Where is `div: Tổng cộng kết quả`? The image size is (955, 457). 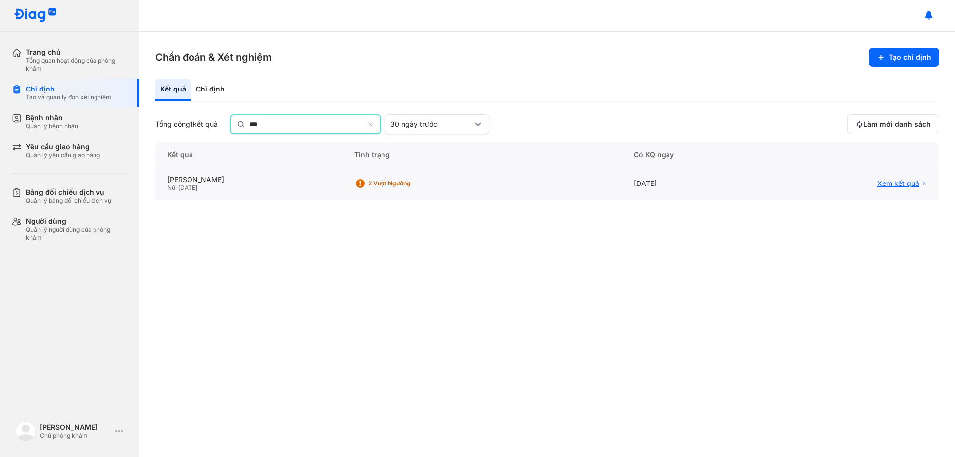
div: Tổng cộng kết quả is located at coordinates (187, 124).